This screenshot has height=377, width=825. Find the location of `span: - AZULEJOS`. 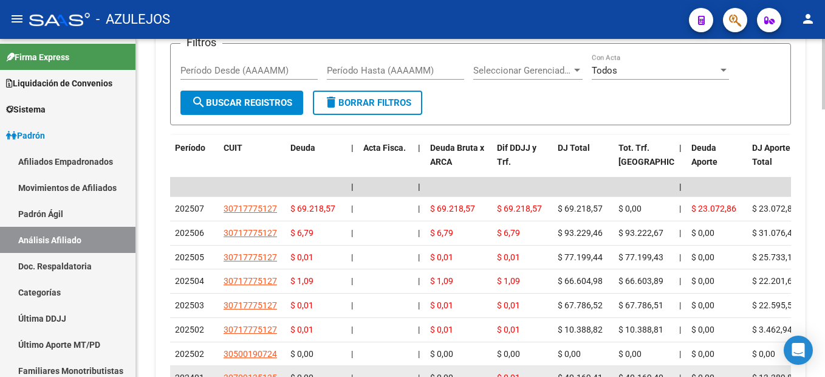

span: - AZULEJOS is located at coordinates (133, 19).